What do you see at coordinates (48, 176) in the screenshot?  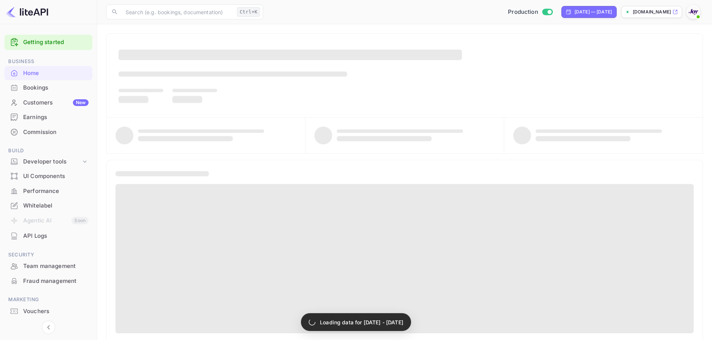 I see `a: UI Components` at bounding box center [48, 176].